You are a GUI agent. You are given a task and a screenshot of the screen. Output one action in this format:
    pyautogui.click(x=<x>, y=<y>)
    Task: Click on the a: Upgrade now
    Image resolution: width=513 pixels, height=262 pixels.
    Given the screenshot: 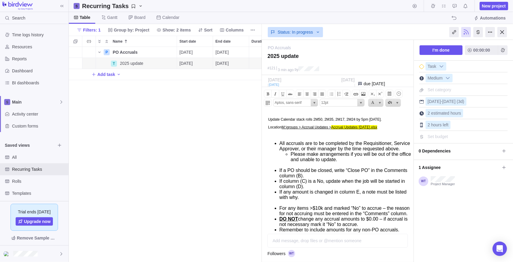 What is the action you would take?
    pyautogui.click(x=34, y=222)
    